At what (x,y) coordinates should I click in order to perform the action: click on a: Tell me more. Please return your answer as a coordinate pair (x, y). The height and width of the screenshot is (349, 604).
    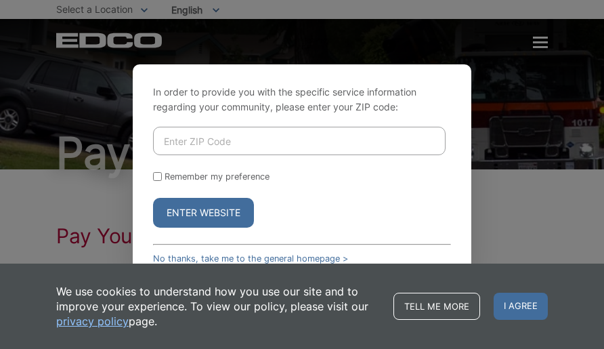
    Looking at the image, I should click on (436, 306).